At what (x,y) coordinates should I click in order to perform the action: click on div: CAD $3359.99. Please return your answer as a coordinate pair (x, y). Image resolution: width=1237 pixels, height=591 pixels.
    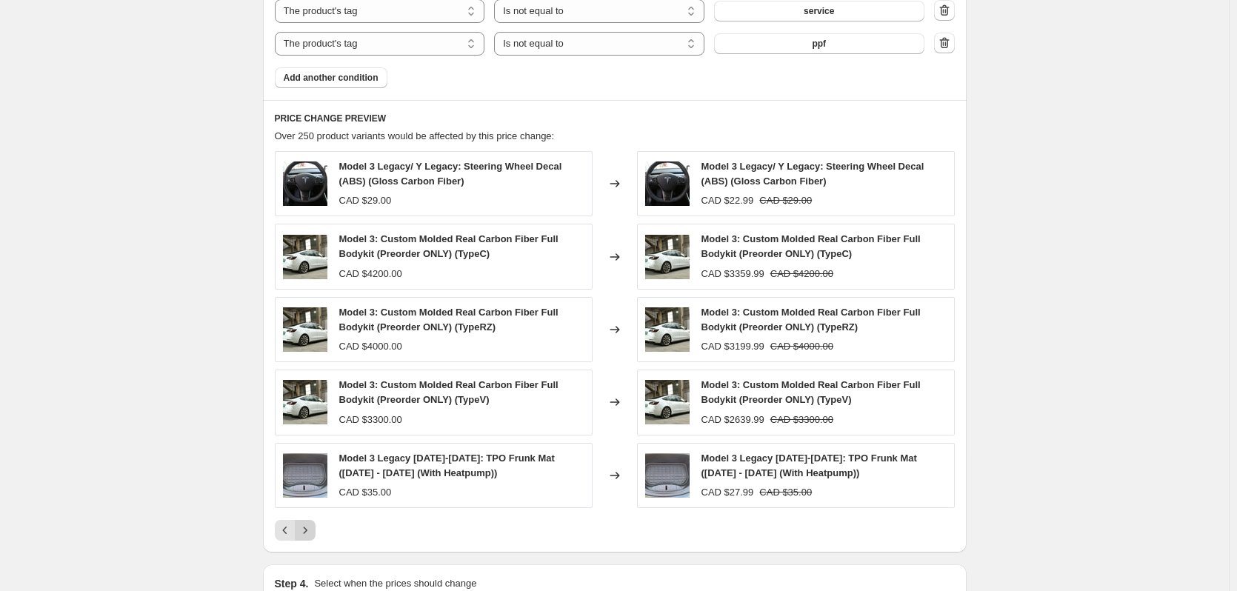
    Looking at the image, I should click on (733, 274).